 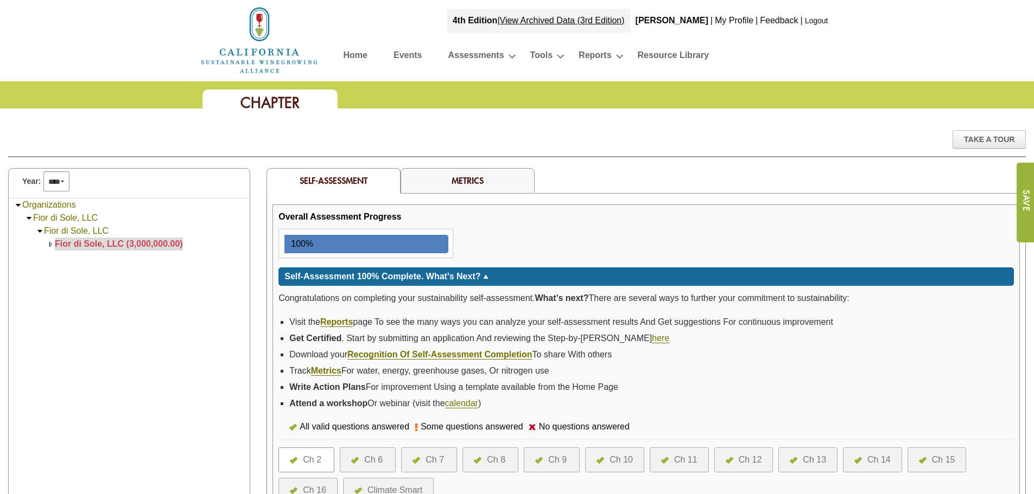 I want to click on img: sort_arrow_up.gif, so click(x=486, y=277).